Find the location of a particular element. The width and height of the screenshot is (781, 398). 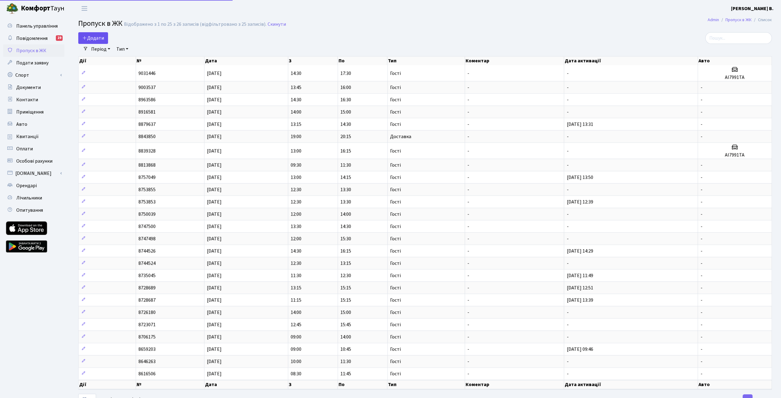

a: Приміщення is located at coordinates (34, 112).